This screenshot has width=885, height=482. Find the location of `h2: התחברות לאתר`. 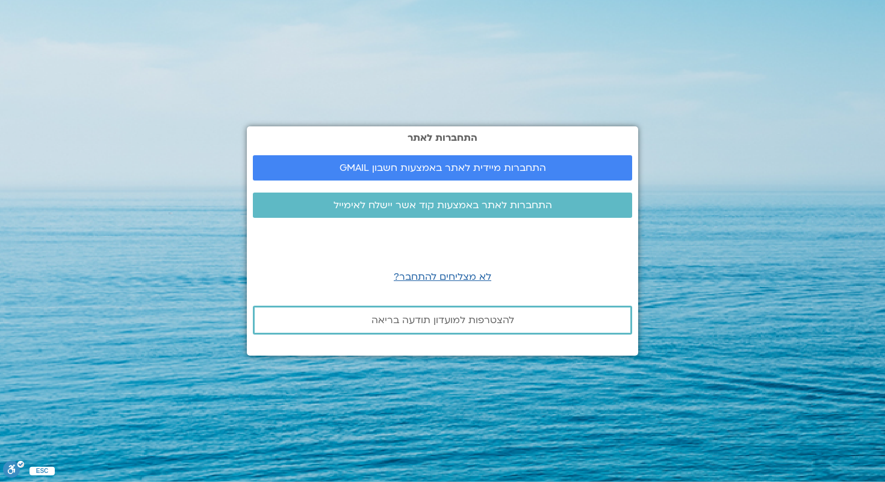

h2: התחברות לאתר is located at coordinates (442, 138).